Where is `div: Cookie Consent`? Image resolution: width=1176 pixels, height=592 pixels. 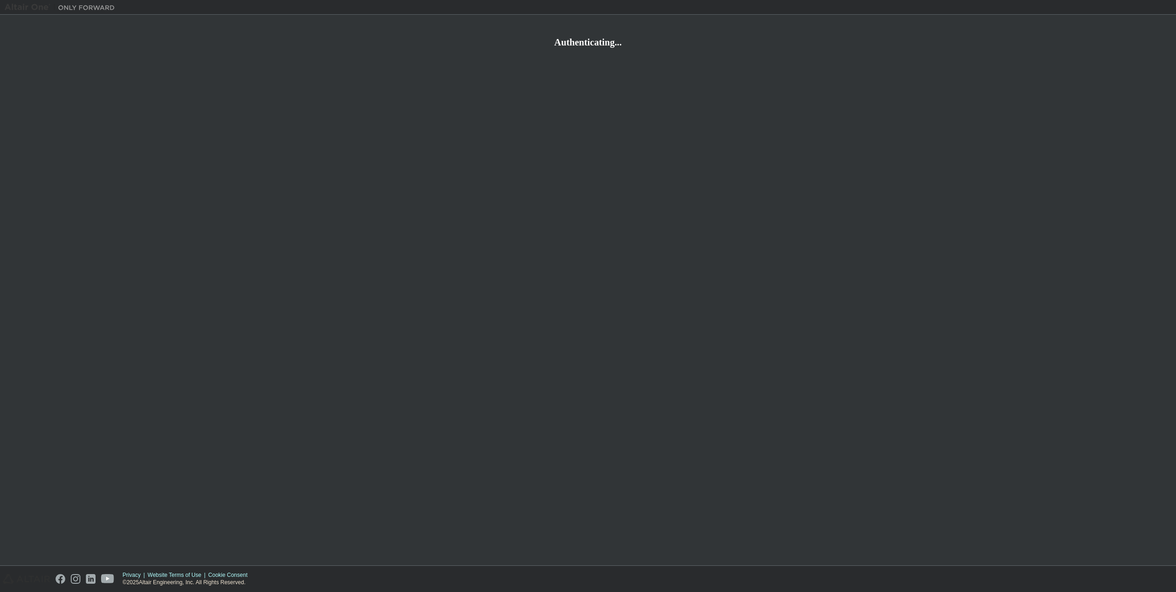 div: Cookie Consent is located at coordinates (230, 575).